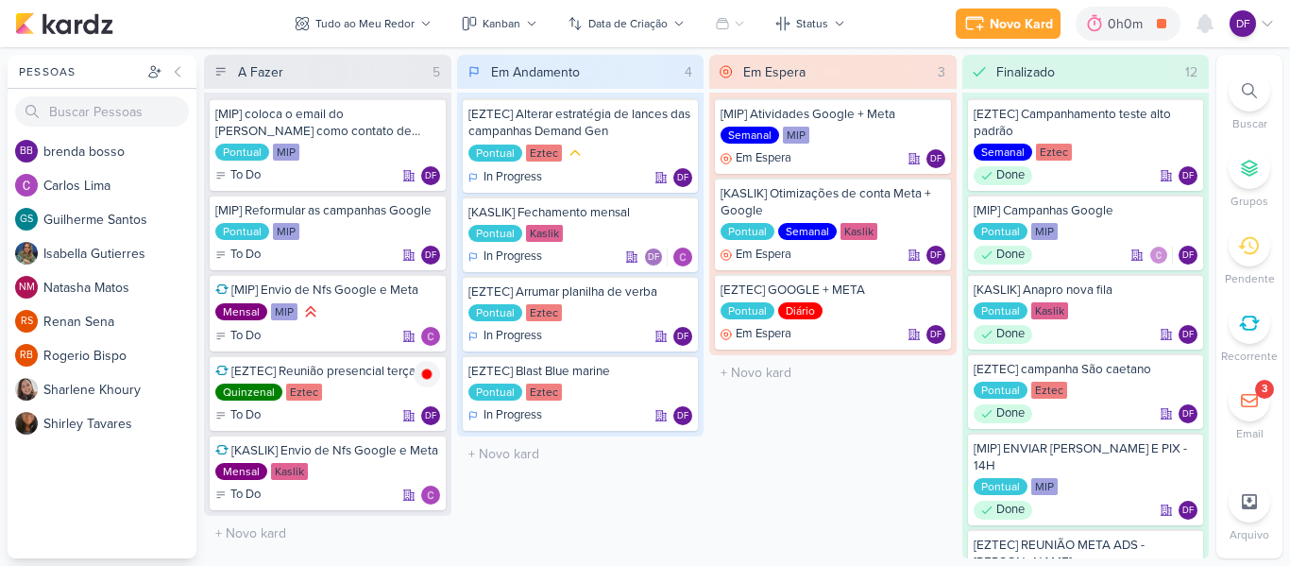 The height and width of the screenshot is (566, 1290). Describe the element at coordinates (120, 253) in the screenshot. I see `div: I s a b e l l a G u t i e r r e s` at that location.